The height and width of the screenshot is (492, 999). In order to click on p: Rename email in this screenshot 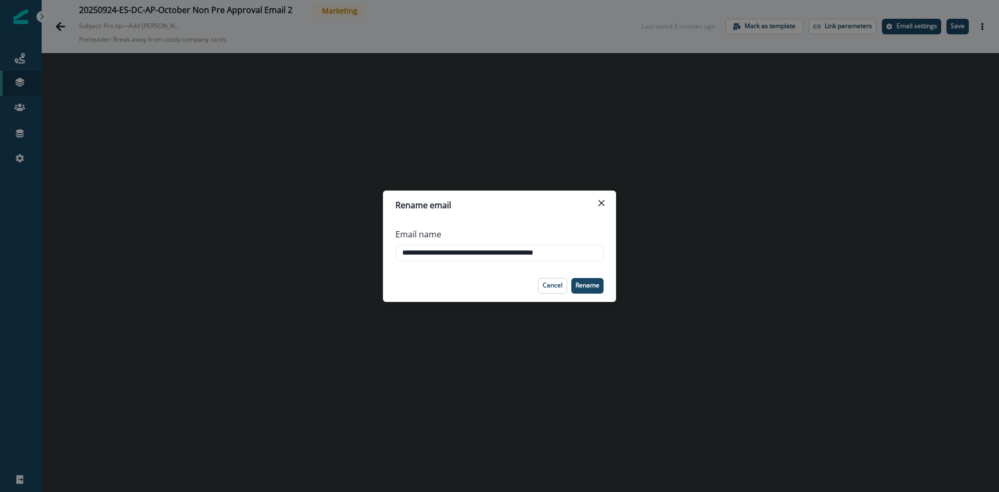, I will do `click(423, 205)`.